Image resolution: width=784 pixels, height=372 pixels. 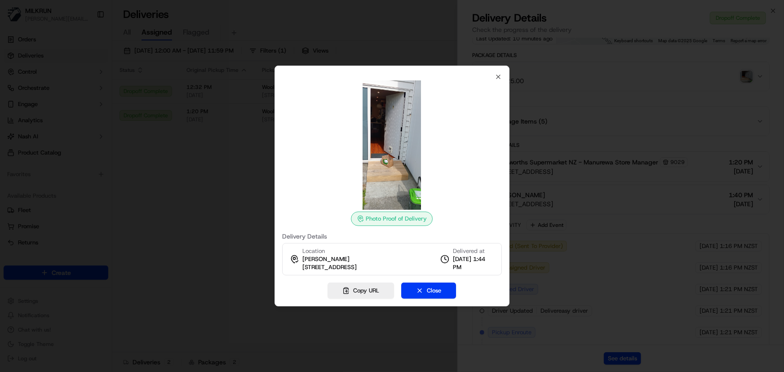 I want to click on div: Photo Proof of Delivery, so click(x=392, y=219).